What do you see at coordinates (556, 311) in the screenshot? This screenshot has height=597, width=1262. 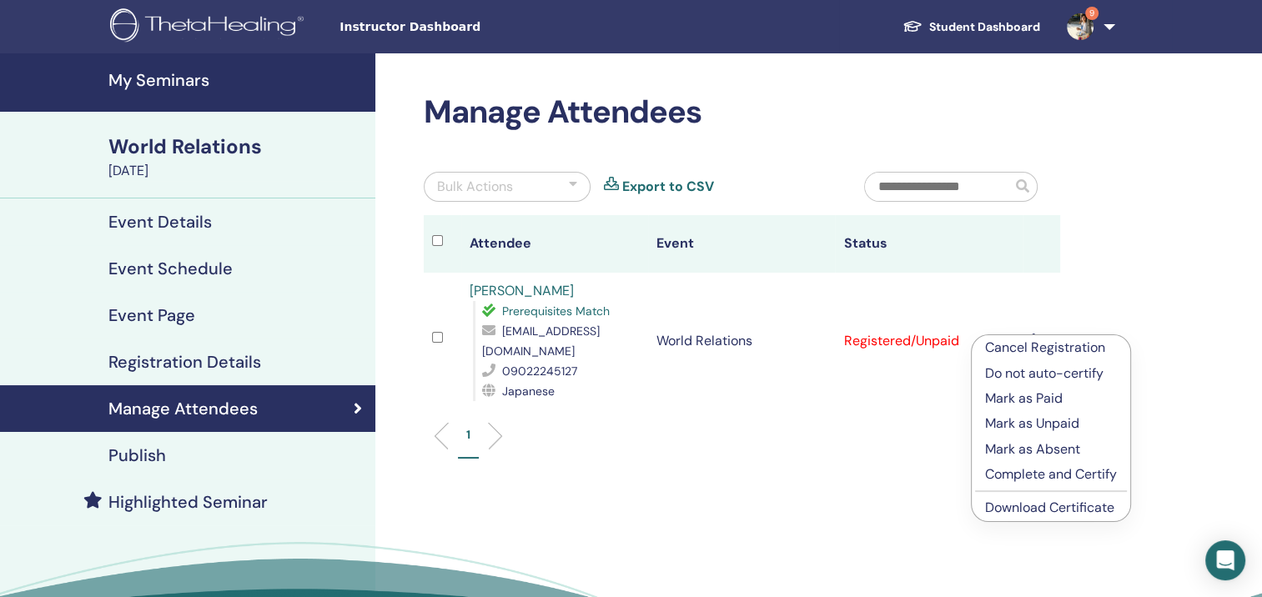 I see `span: Prerequisites Match` at bounding box center [556, 311].